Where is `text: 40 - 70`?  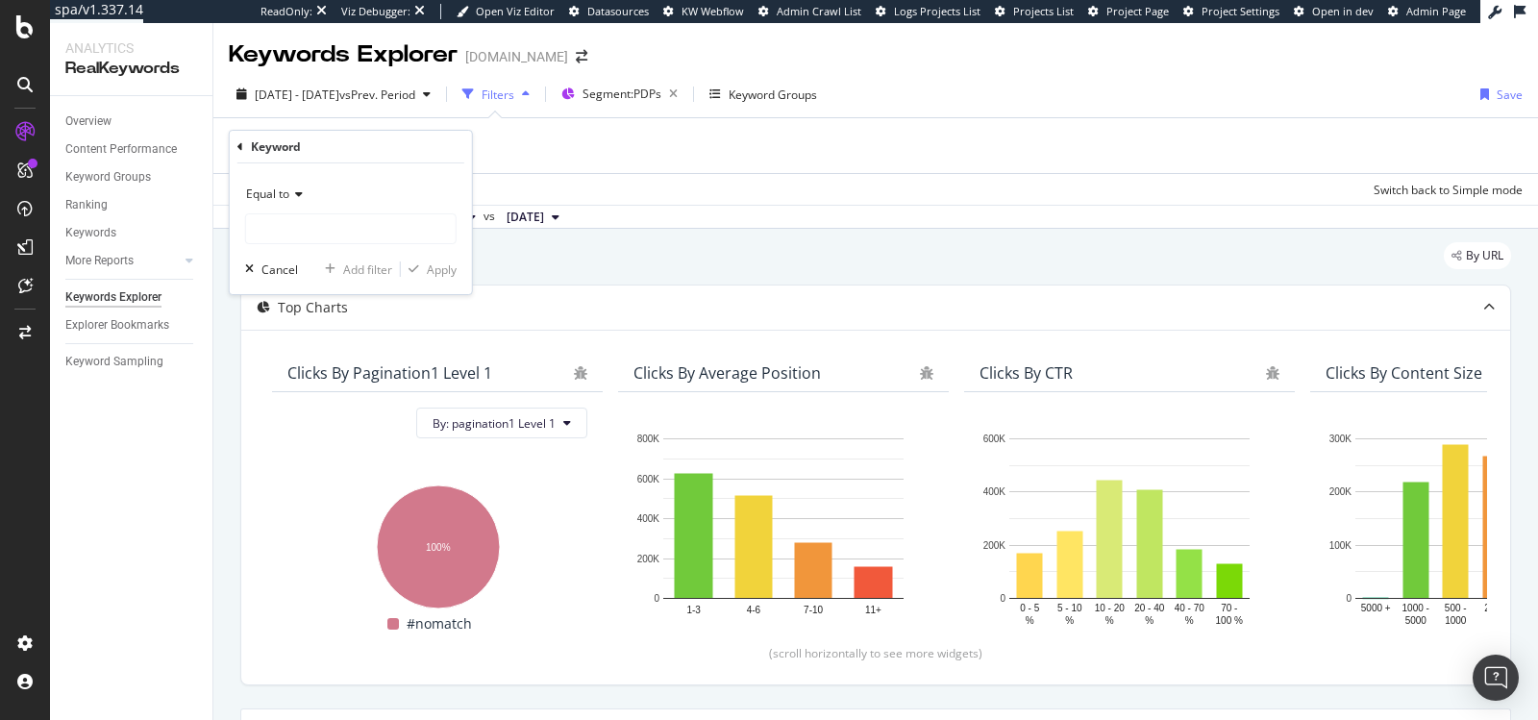
text: 40 - 70 is located at coordinates (1190, 608).